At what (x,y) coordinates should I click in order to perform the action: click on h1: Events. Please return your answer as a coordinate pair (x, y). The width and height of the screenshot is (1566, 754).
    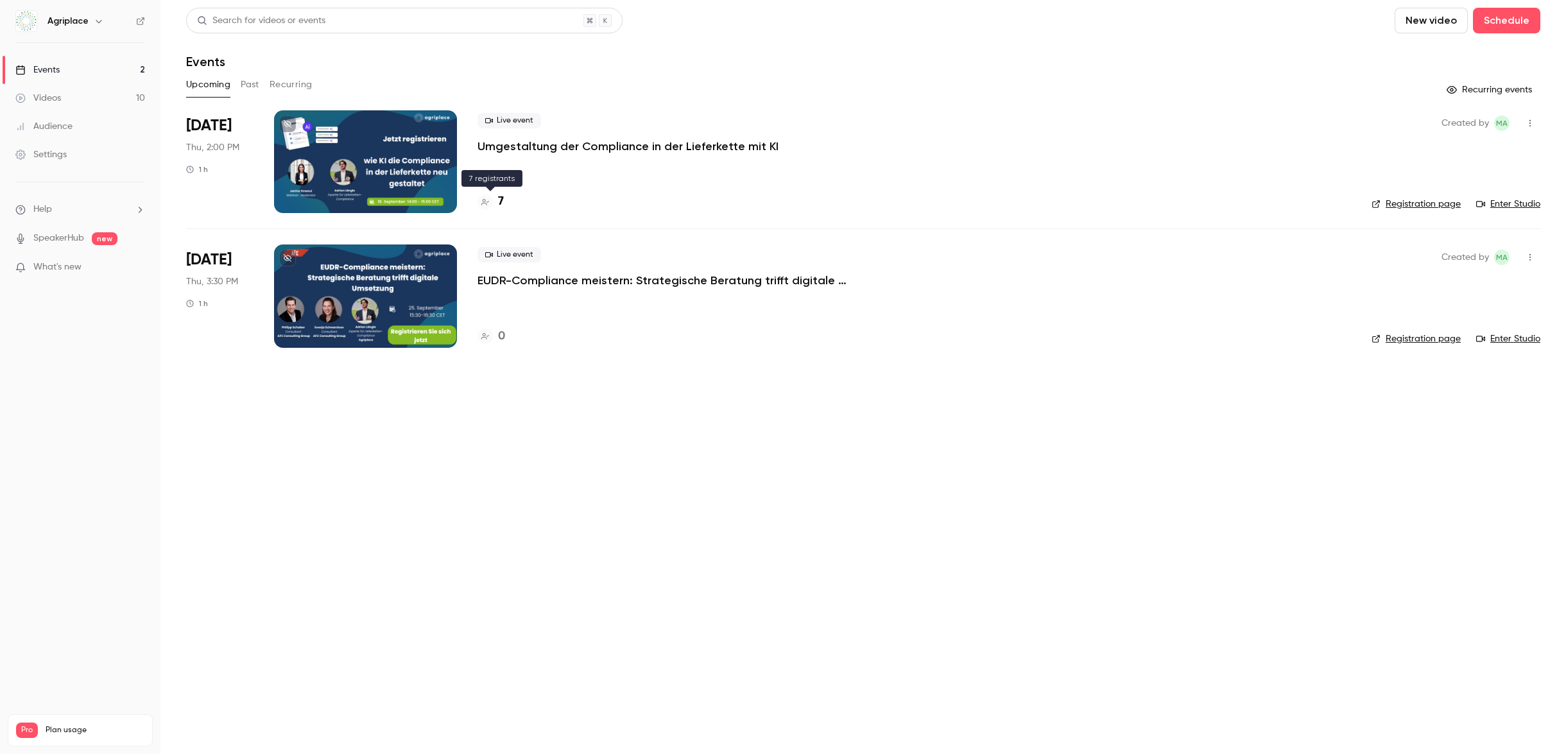
    Looking at the image, I should click on (205, 62).